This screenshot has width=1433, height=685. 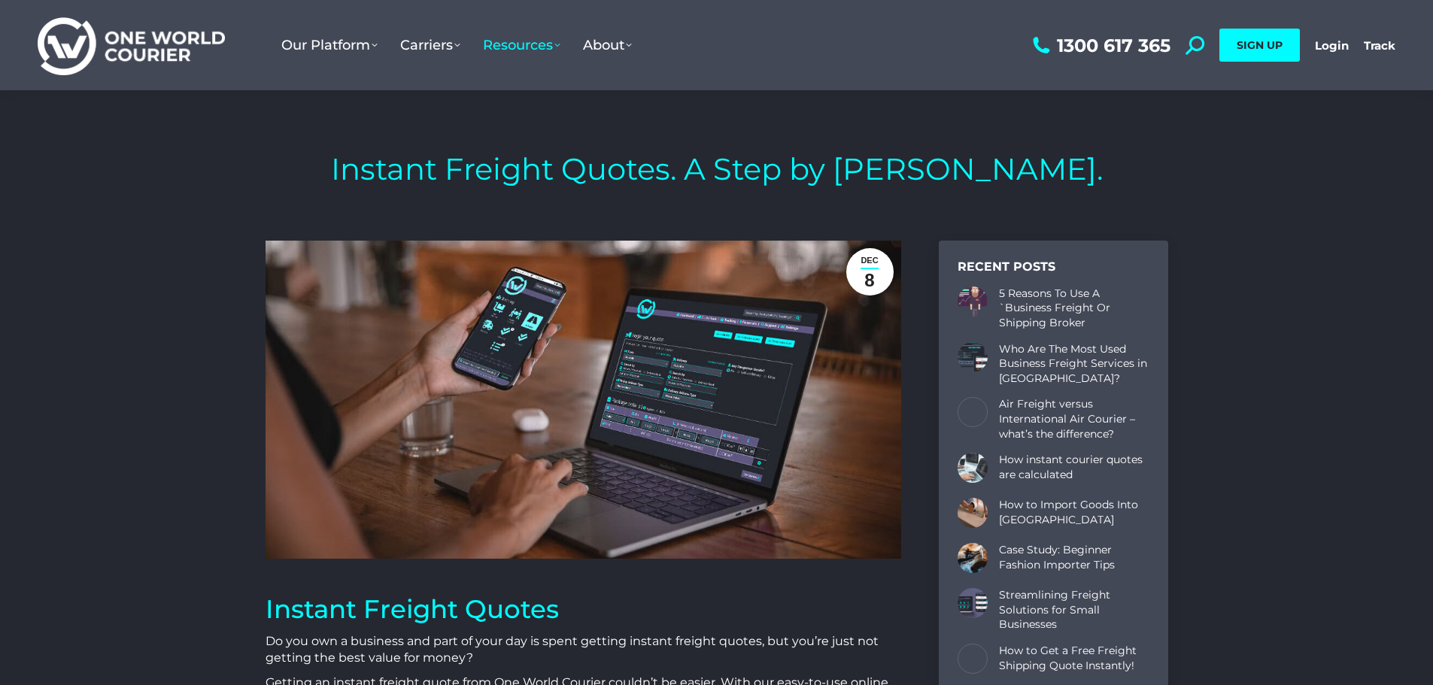 What do you see at coordinates (521, 45) in the screenshot?
I see `a: Resources` at bounding box center [521, 45].